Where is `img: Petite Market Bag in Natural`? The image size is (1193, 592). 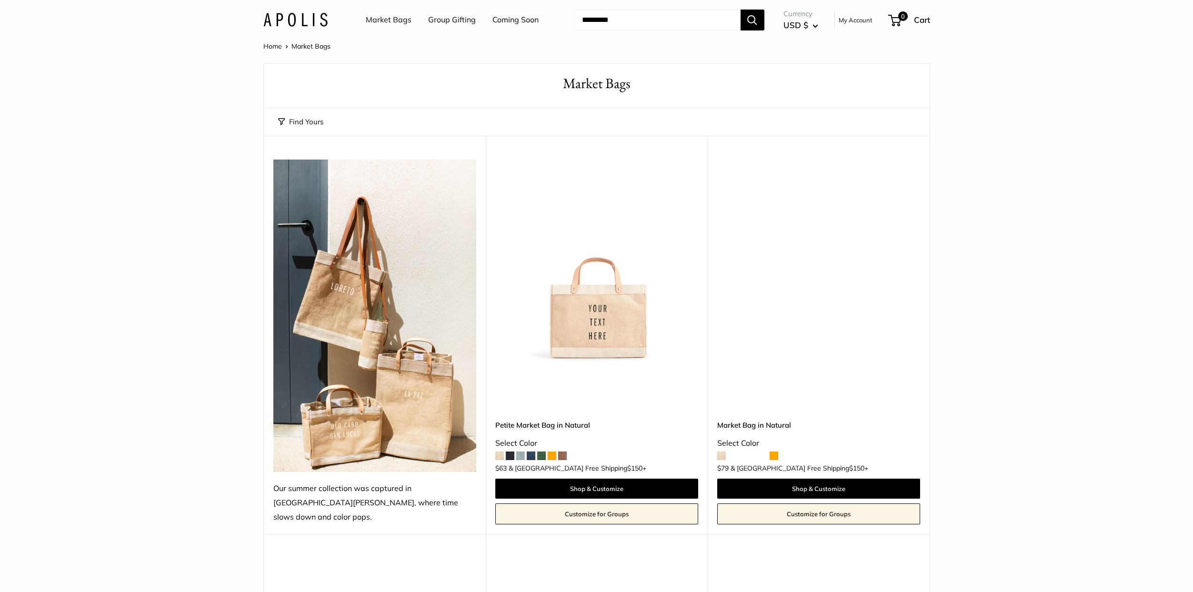 img: Petite Market Bag in Natural is located at coordinates (597, 261).